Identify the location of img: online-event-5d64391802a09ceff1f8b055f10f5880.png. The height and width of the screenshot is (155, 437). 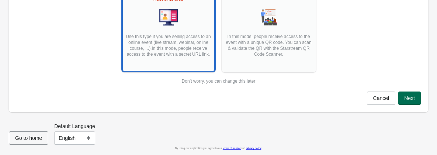
(168, 17).